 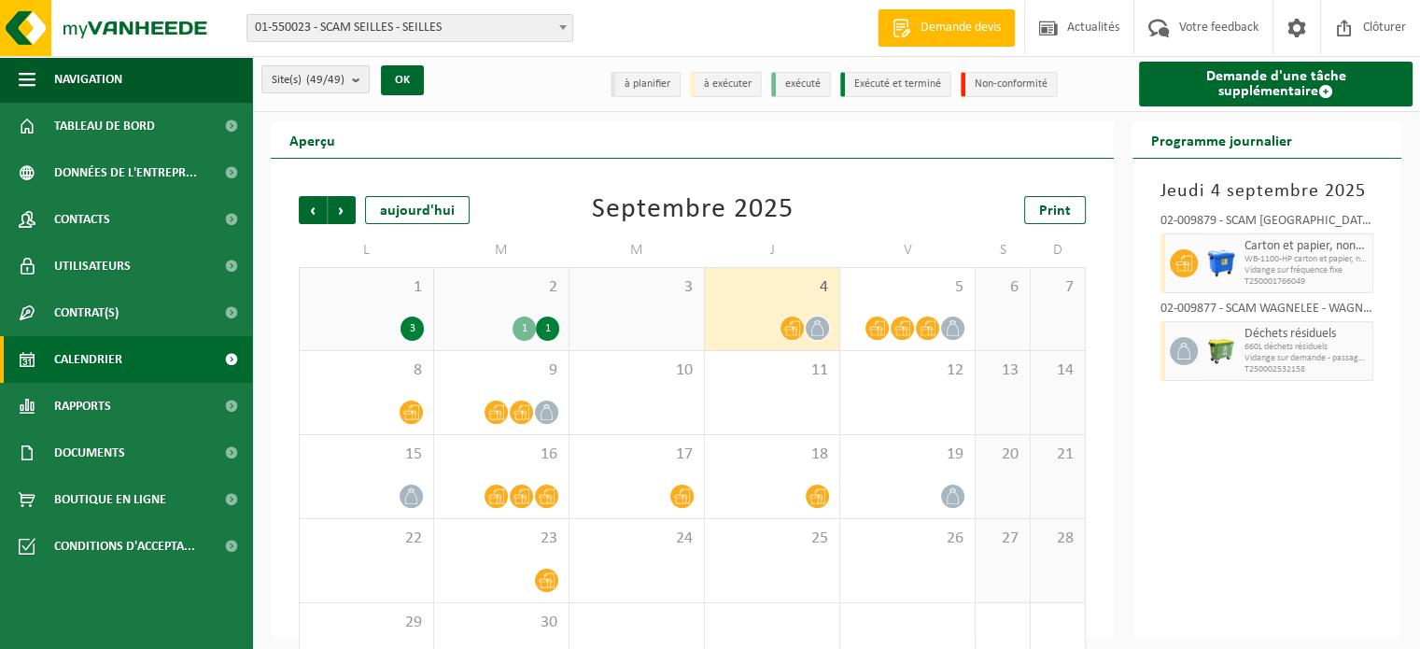 I want to click on li: à planifier, so click(x=645, y=84).